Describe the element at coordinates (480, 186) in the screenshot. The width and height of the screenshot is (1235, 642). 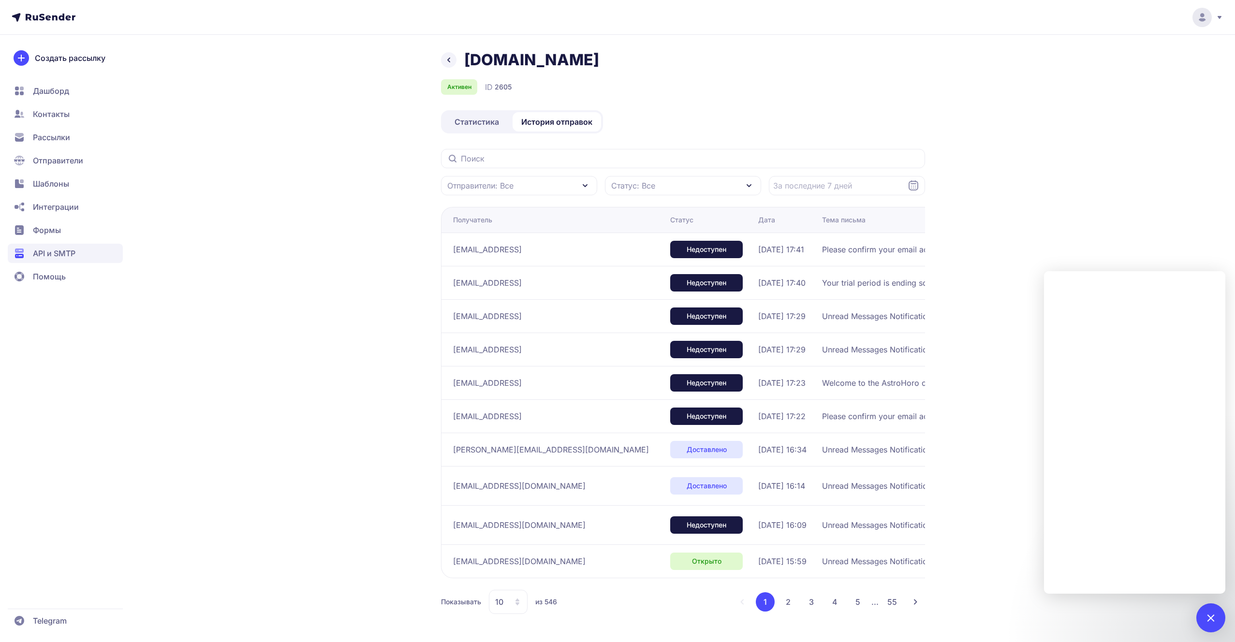
I see `span: Отправители: Все` at that location.